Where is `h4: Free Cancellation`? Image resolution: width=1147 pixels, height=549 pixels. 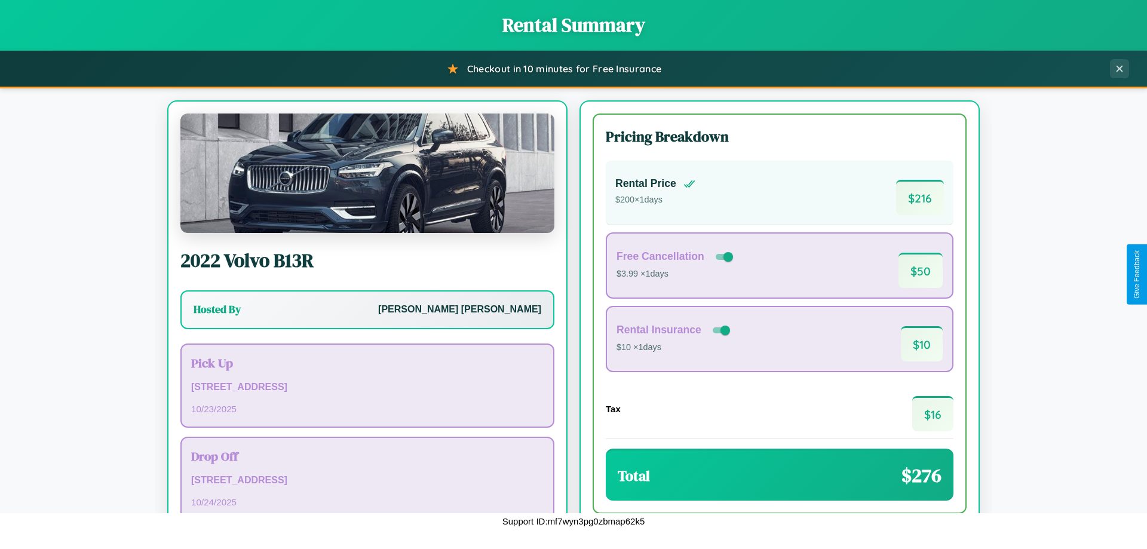 h4: Free Cancellation is located at coordinates (660, 256).